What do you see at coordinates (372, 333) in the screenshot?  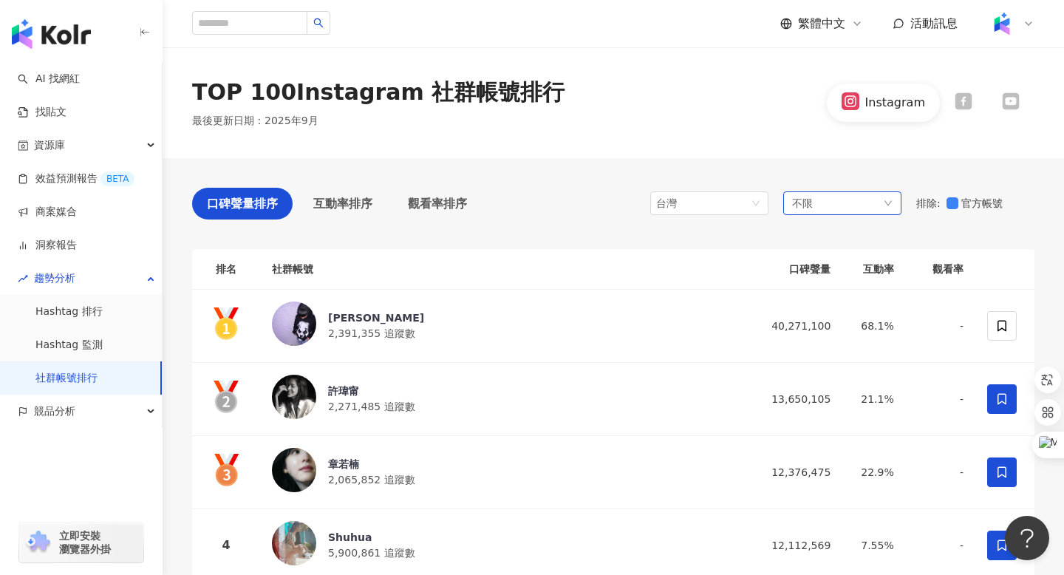 I see `span: 2,391,355 追蹤數` at bounding box center [372, 333].